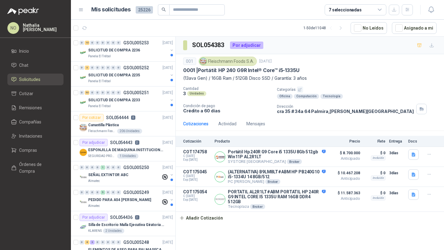  What do you see at coordinates (201, 218) in the screenshot?
I see `button: Añadir Cotización` at bounding box center [201, 218].